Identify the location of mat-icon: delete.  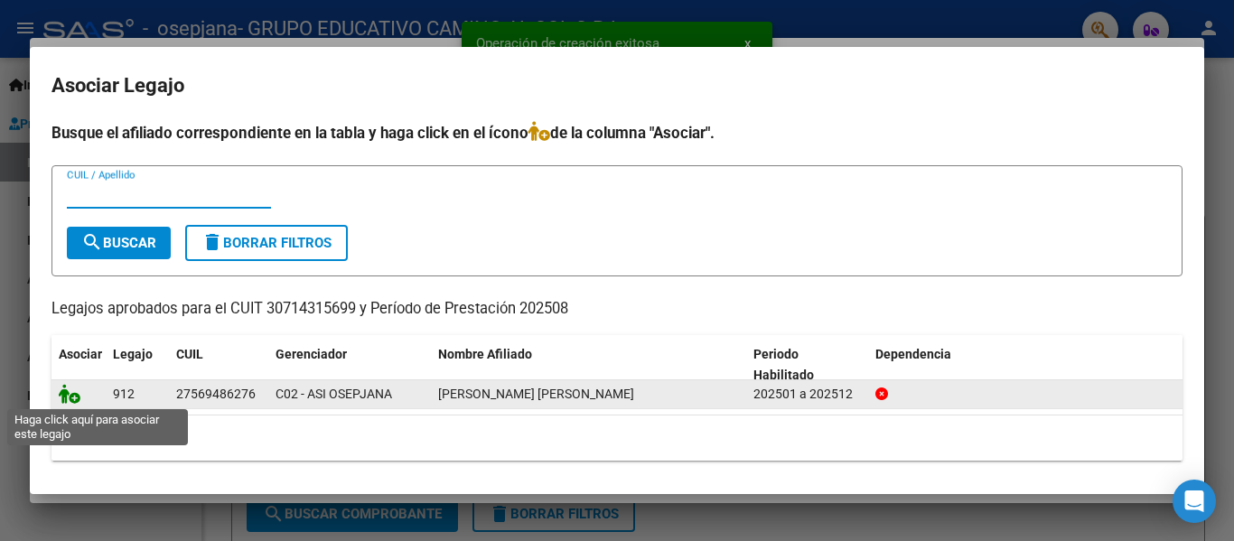
(212, 242).